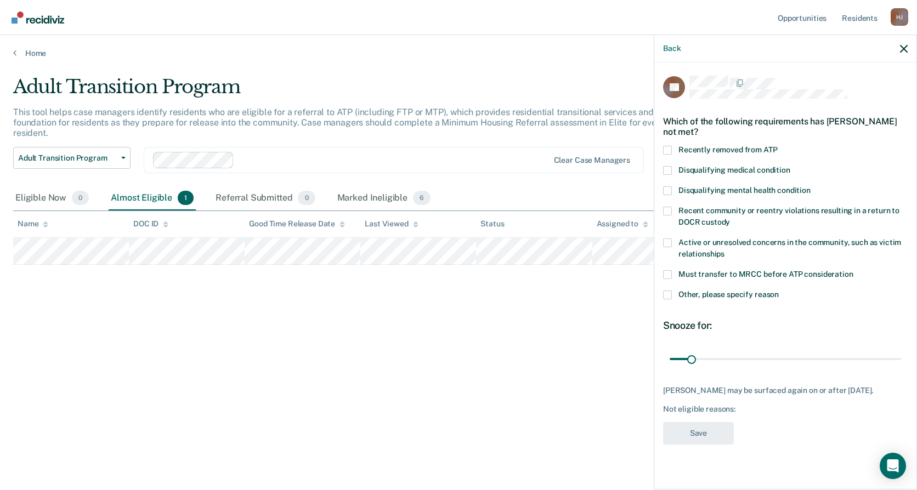 The width and height of the screenshot is (917, 490). I want to click on button: Back, so click(672, 48).